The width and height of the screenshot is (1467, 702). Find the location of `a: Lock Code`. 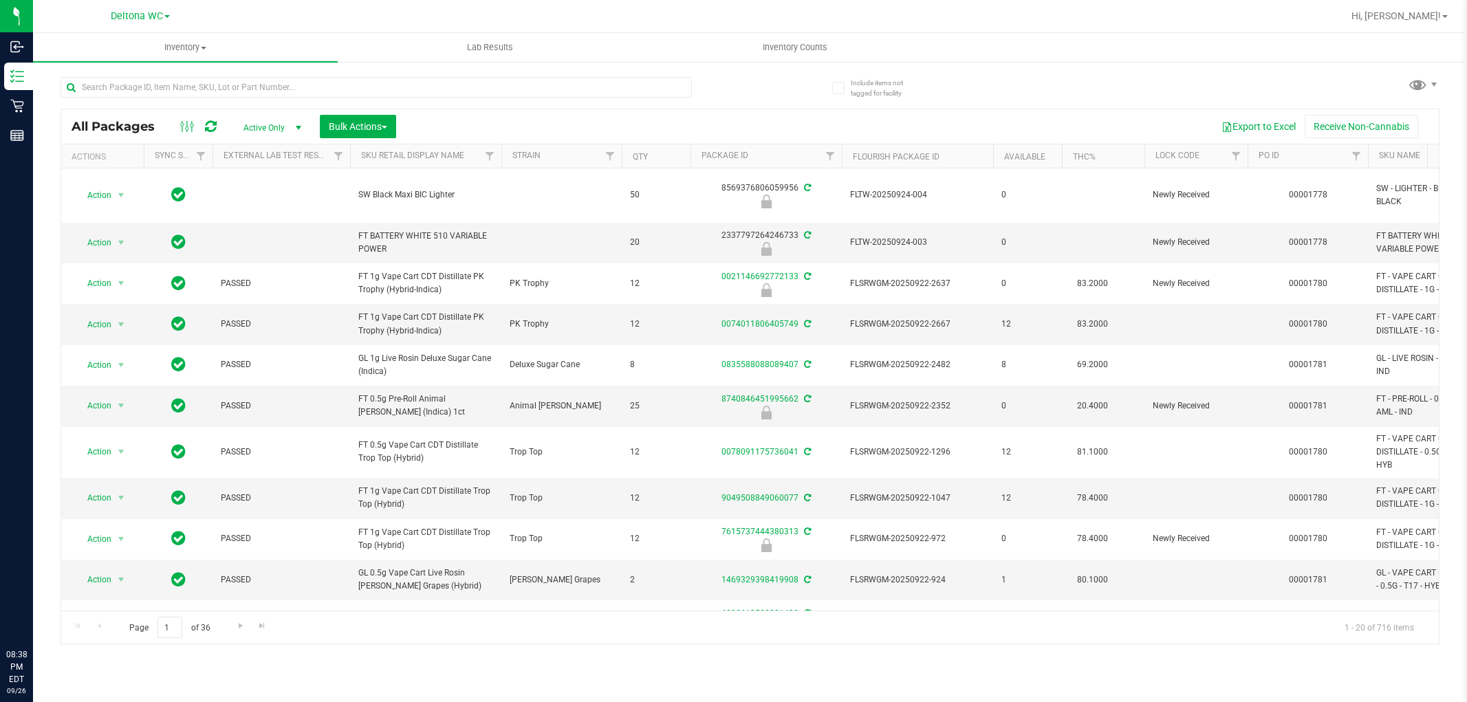

a: Lock Code is located at coordinates (1178, 155).